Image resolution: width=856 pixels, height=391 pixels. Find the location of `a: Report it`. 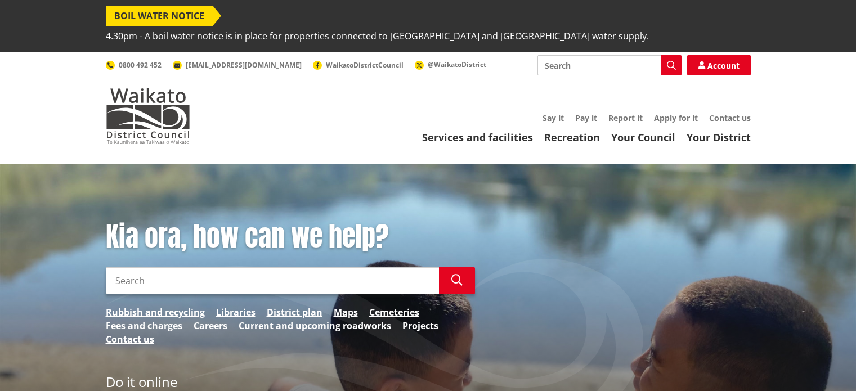

a: Report it is located at coordinates (625, 118).